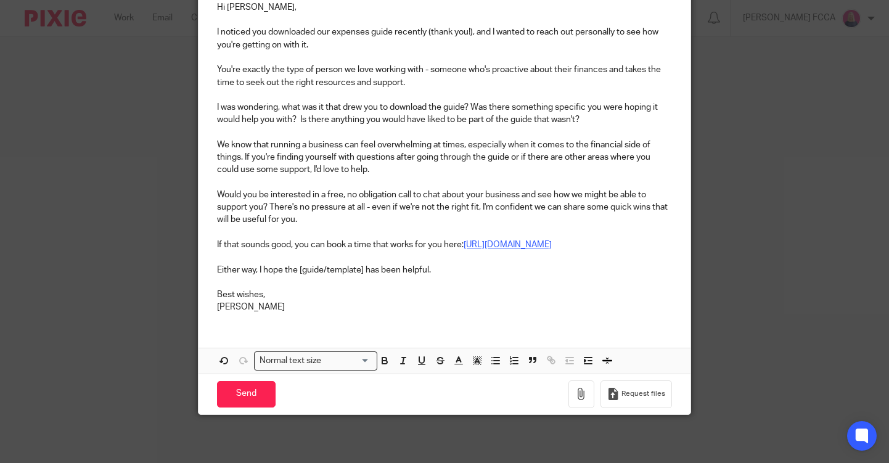 Image resolution: width=889 pixels, height=463 pixels. Describe the element at coordinates (444, 113) in the screenshot. I see `p: I was wondering, what was it that drew you to download the guide? Was there something specific yo...` at that location.